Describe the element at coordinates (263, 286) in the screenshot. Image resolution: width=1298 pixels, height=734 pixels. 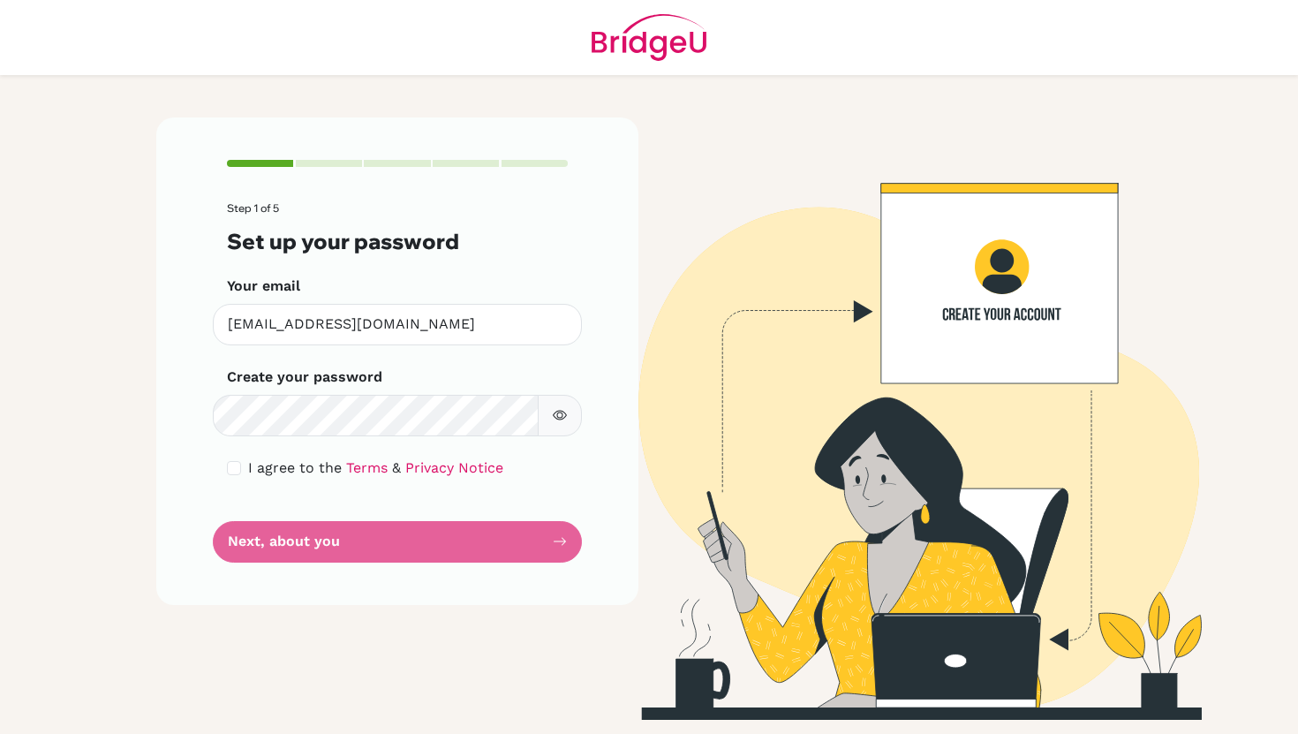
I see `label: Your email` at that location.